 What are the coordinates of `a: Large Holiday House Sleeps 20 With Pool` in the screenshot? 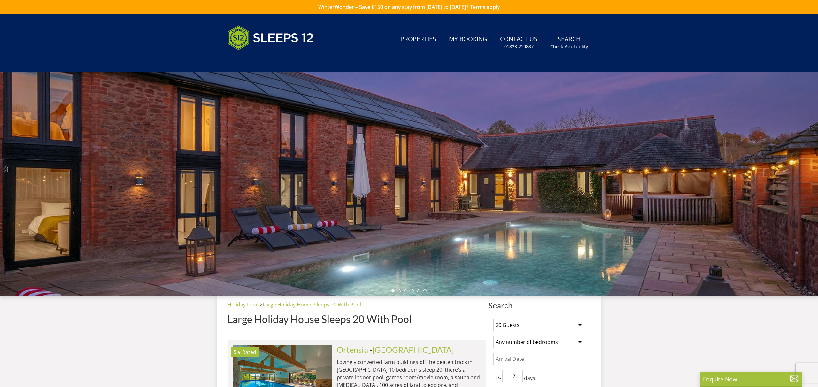 It's located at (312, 305).